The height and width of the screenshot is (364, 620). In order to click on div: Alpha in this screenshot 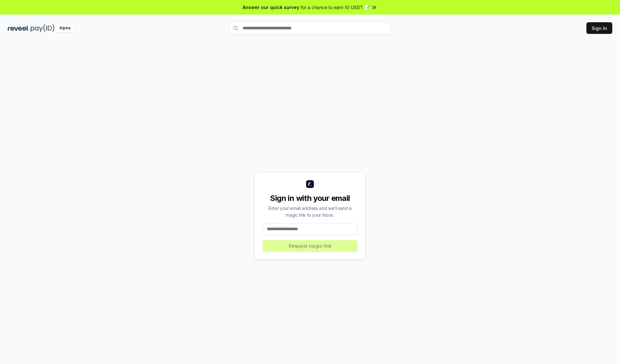, I will do `click(65, 28)`.